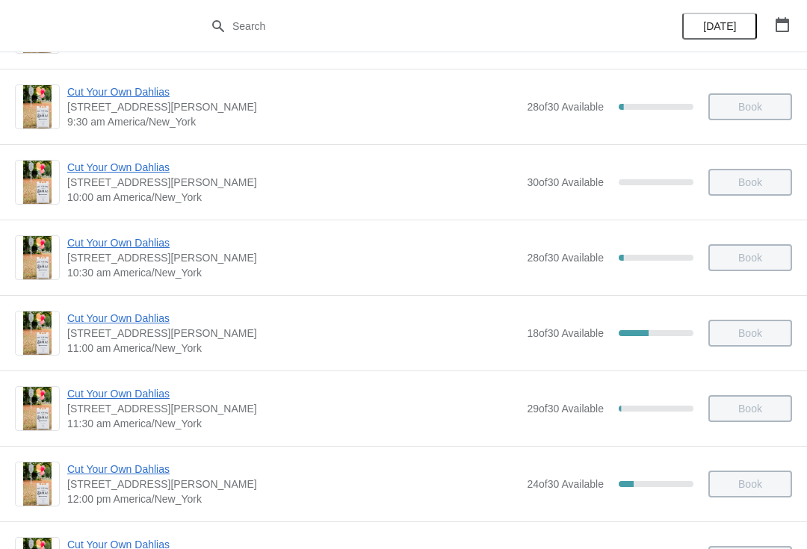 This screenshot has height=549, width=807. I want to click on span: 30 of 30 Available, so click(565, 182).